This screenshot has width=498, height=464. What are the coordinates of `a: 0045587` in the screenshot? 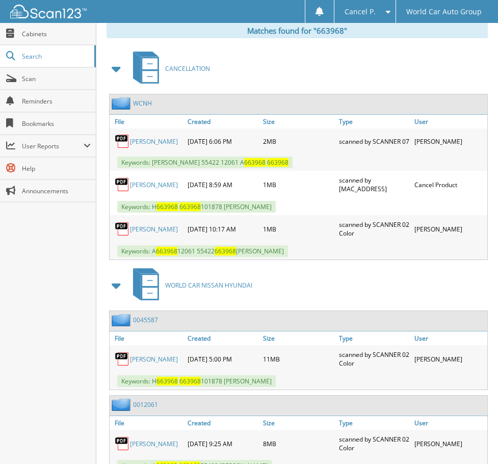 It's located at (145, 320).